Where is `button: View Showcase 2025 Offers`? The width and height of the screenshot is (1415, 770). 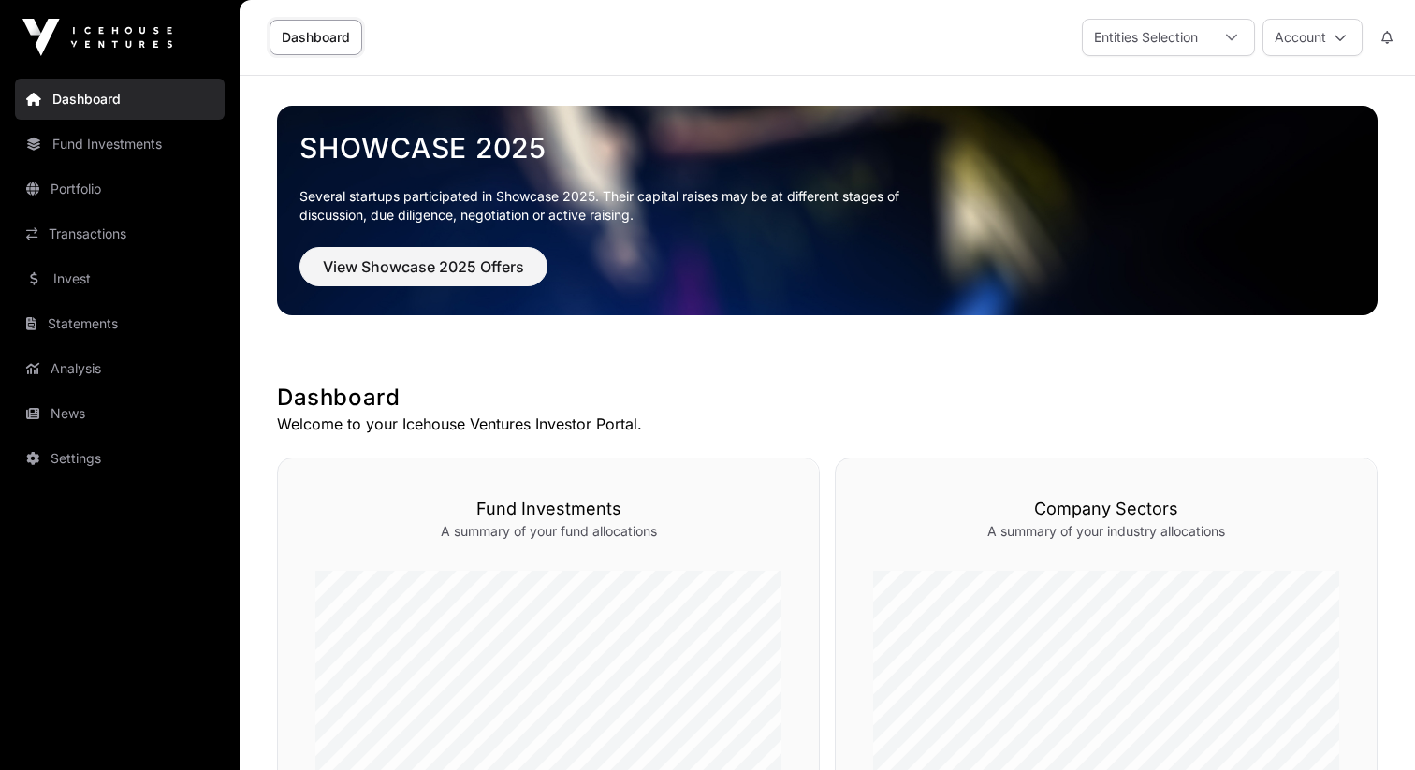 button: View Showcase 2025 Offers is located at coordinates (423, 267).